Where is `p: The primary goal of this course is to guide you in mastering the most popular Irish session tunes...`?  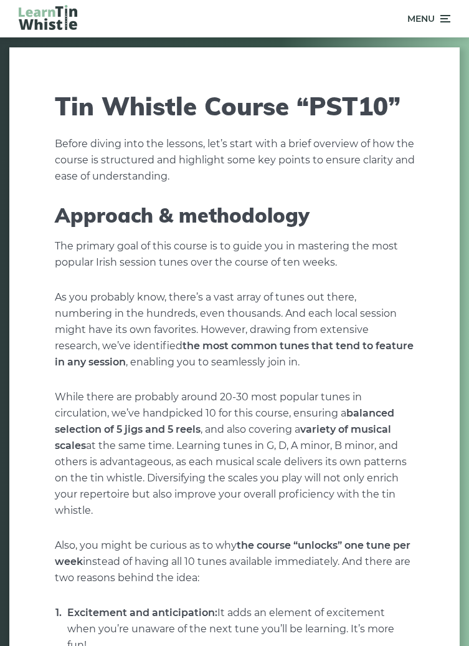 p: The primary goal of this course is to guide you in mastering the most popular Irish session tunes... is located at coordinates (235, 254).